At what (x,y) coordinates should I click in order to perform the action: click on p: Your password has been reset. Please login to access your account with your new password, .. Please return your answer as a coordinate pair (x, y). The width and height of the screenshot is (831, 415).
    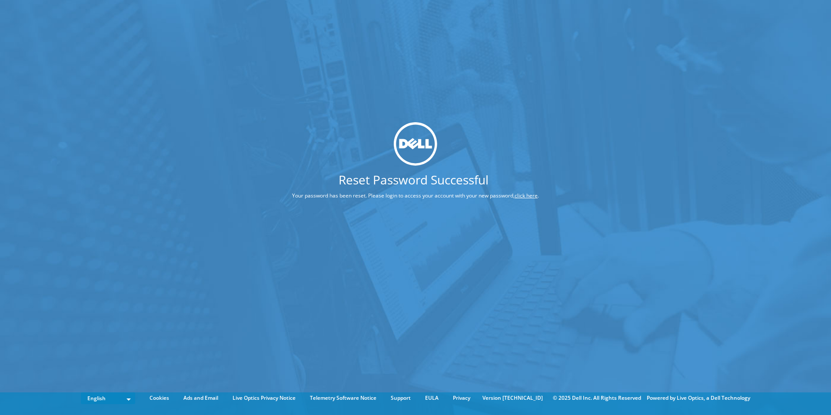
    Looking at the image, I should click on (415, 196).